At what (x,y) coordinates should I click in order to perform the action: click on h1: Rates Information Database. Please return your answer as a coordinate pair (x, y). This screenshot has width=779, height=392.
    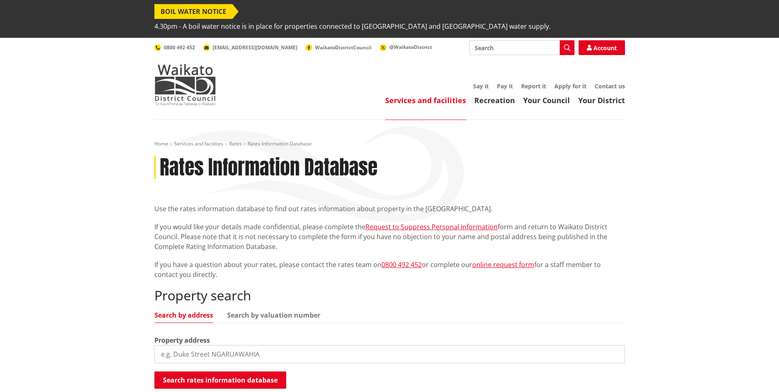
    Looking at the image, I should click on (268, 167).